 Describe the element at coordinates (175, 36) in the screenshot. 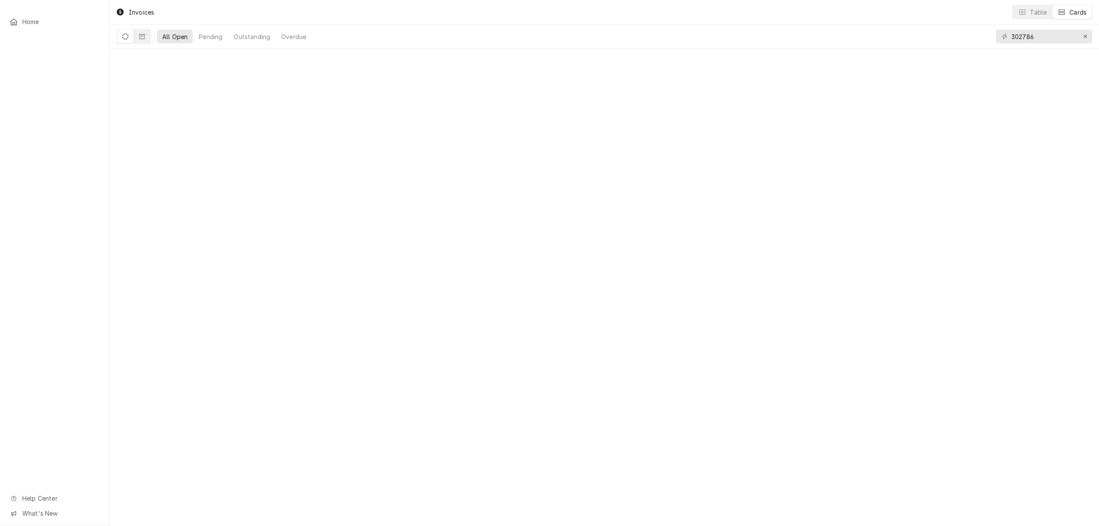

I see `div: All Open` at that location.